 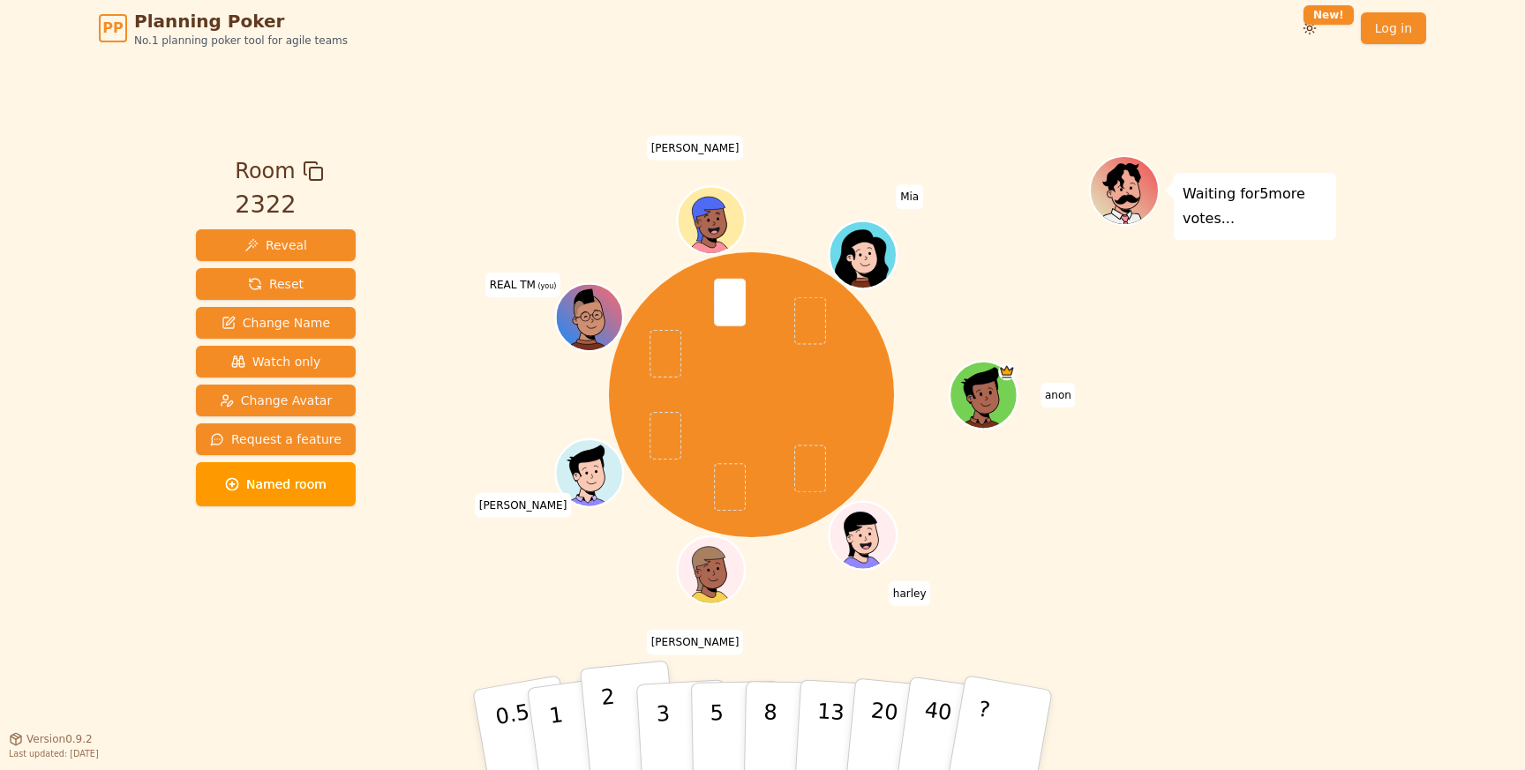 I want to click on span: anon is the host, so click(x=1007, y=372).